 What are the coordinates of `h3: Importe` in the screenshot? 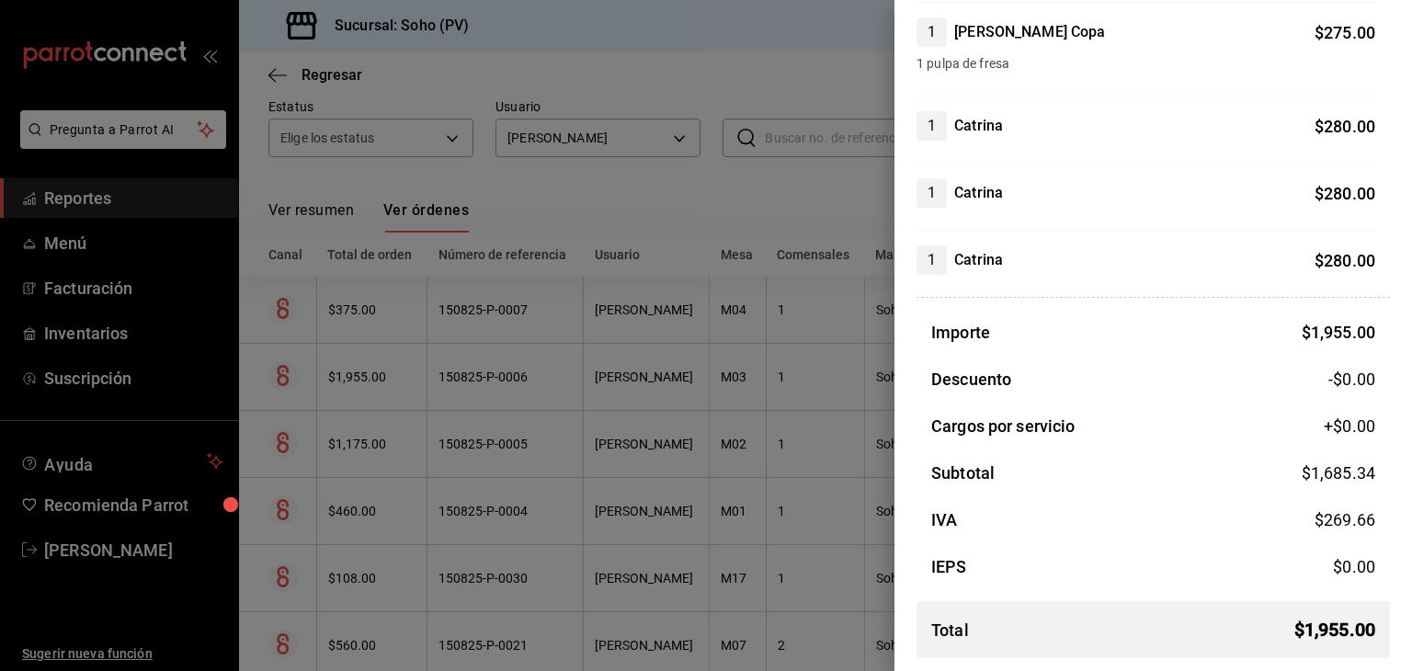 It's located at (961, 332).